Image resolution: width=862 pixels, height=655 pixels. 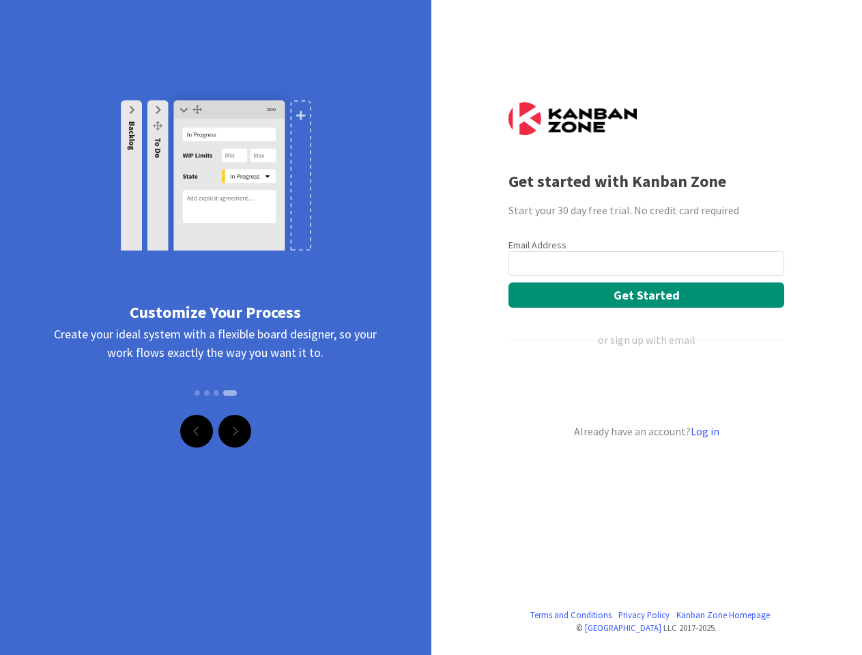 I want to click on div: Already have an account?, so click(x=646, y=431).